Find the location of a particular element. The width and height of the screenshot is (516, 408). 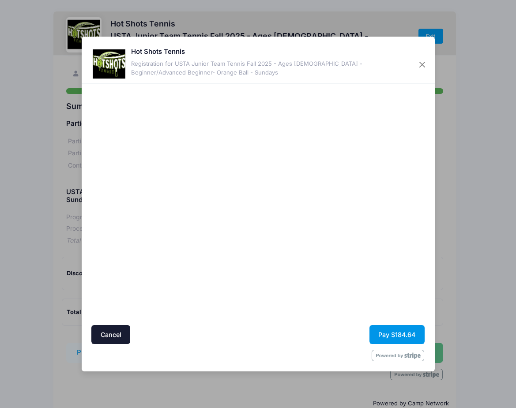

button: Close is located at coordinates (422, 64).